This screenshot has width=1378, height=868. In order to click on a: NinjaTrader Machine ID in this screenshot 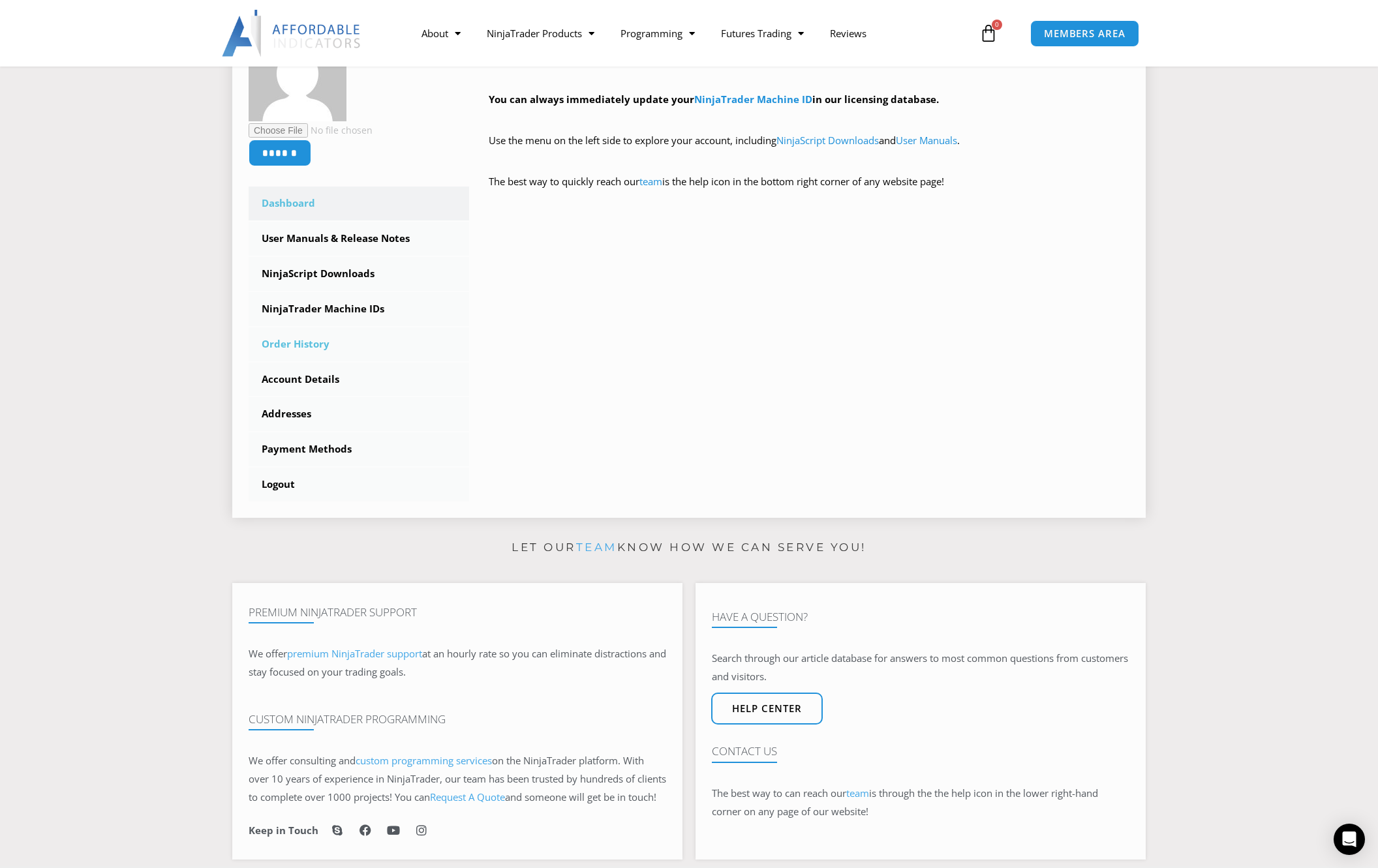, I will do `click(753, 99)`.